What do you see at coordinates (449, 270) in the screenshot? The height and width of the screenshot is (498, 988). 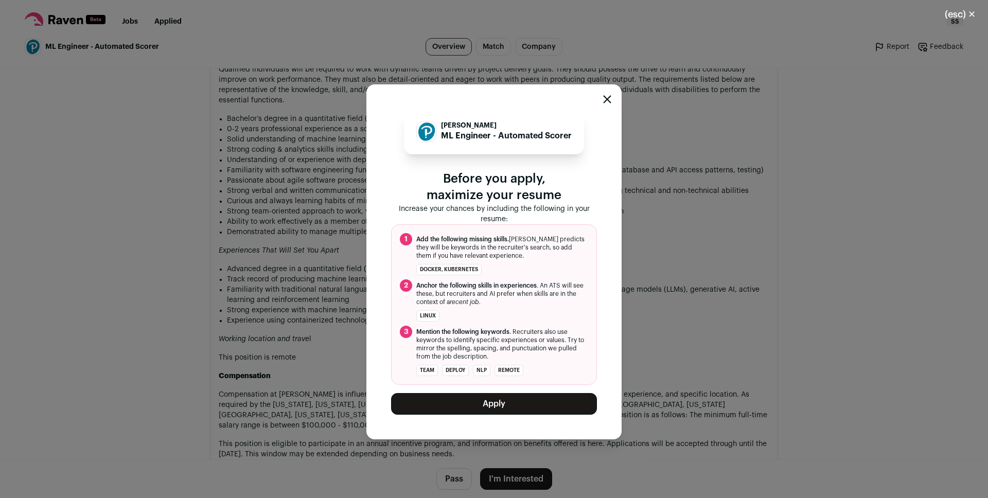 I see `li: Docker, Kubernetes` at bounding box center [449, 270].